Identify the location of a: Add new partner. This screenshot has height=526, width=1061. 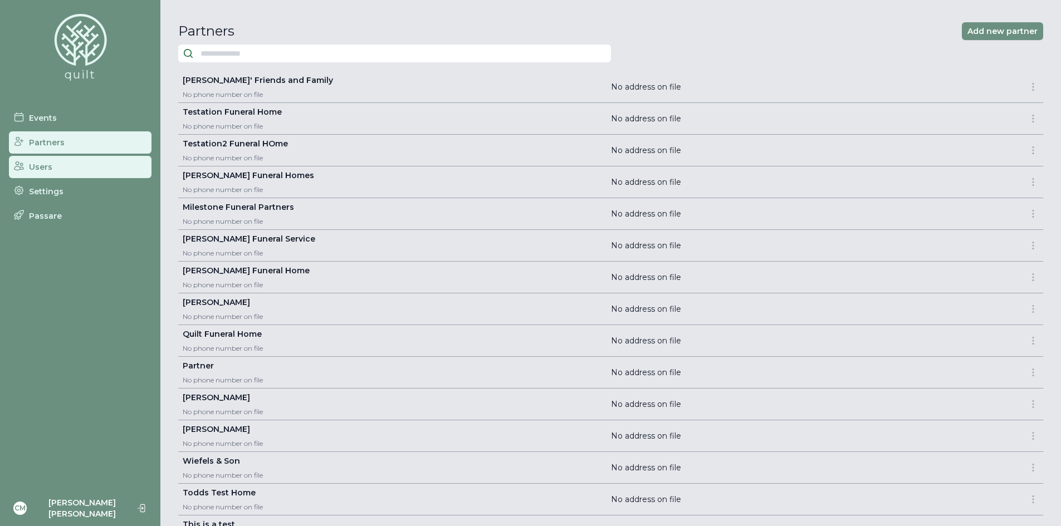
(1003, 31).